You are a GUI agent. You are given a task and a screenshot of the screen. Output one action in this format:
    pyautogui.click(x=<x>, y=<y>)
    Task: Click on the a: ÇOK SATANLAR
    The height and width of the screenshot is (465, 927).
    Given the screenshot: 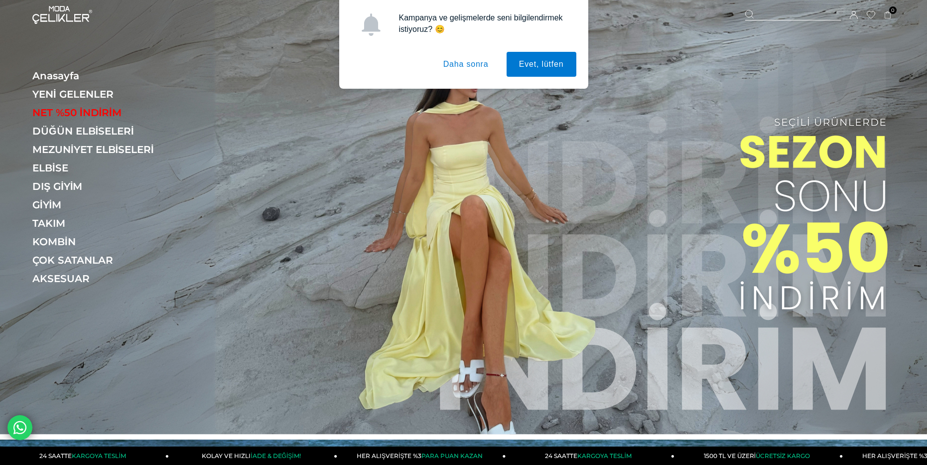 What is the action you would take?
    pyautogui.click(x=101, y=260)
    